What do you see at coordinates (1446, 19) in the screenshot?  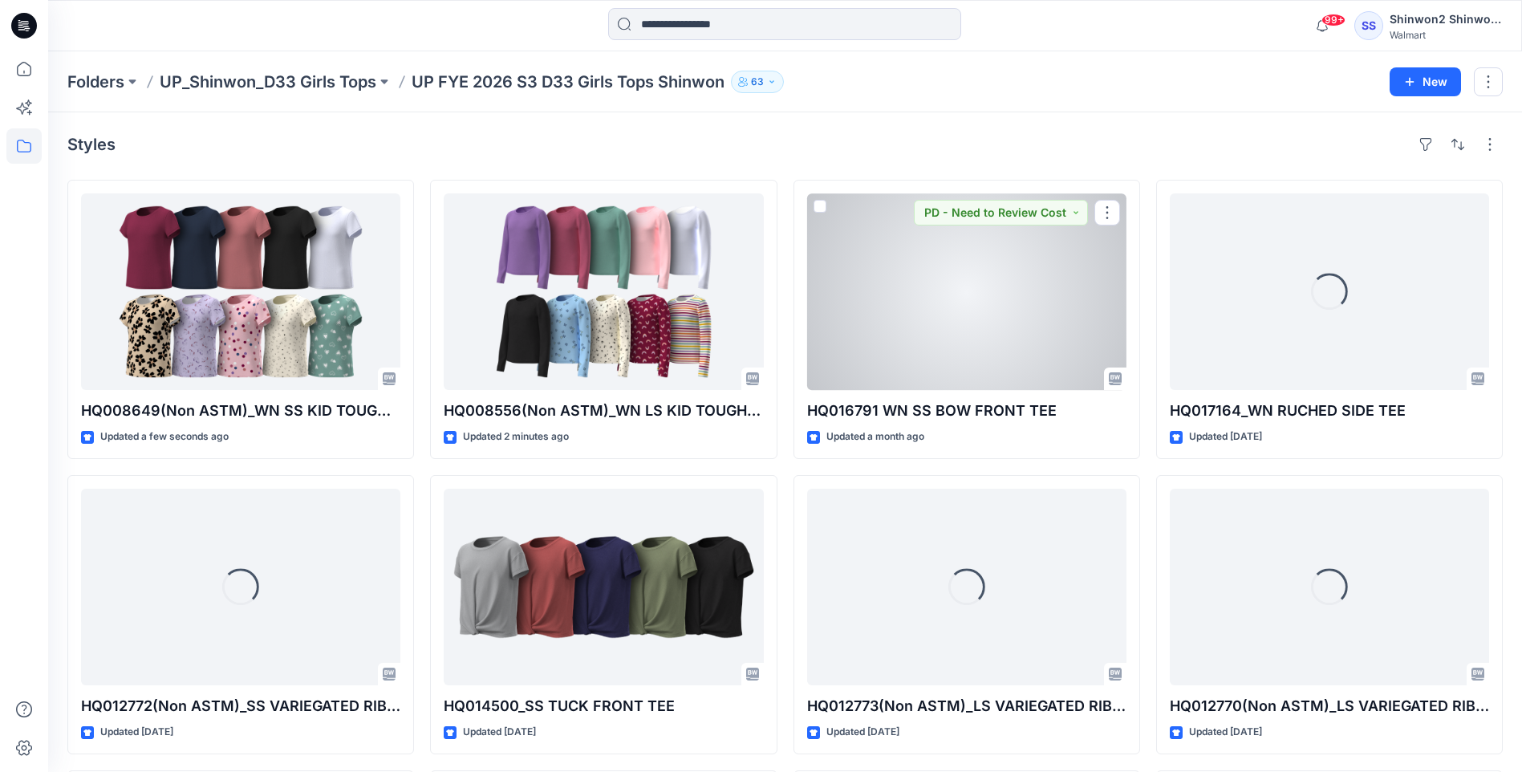 I see `div: Shinwon2 Shinwon2` at bounding box center [1446, 19].